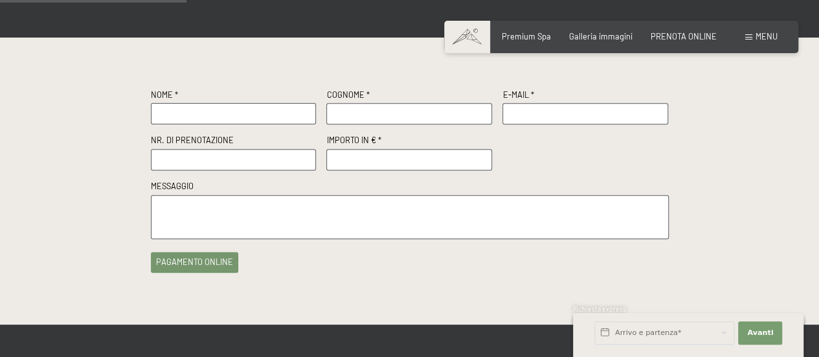 The height and width of the screenshot is (357, 819). What do you see at coordinates (409, 142) in the screenshot?
I see `label: Importo in € *` at bounding box center [409, 142].